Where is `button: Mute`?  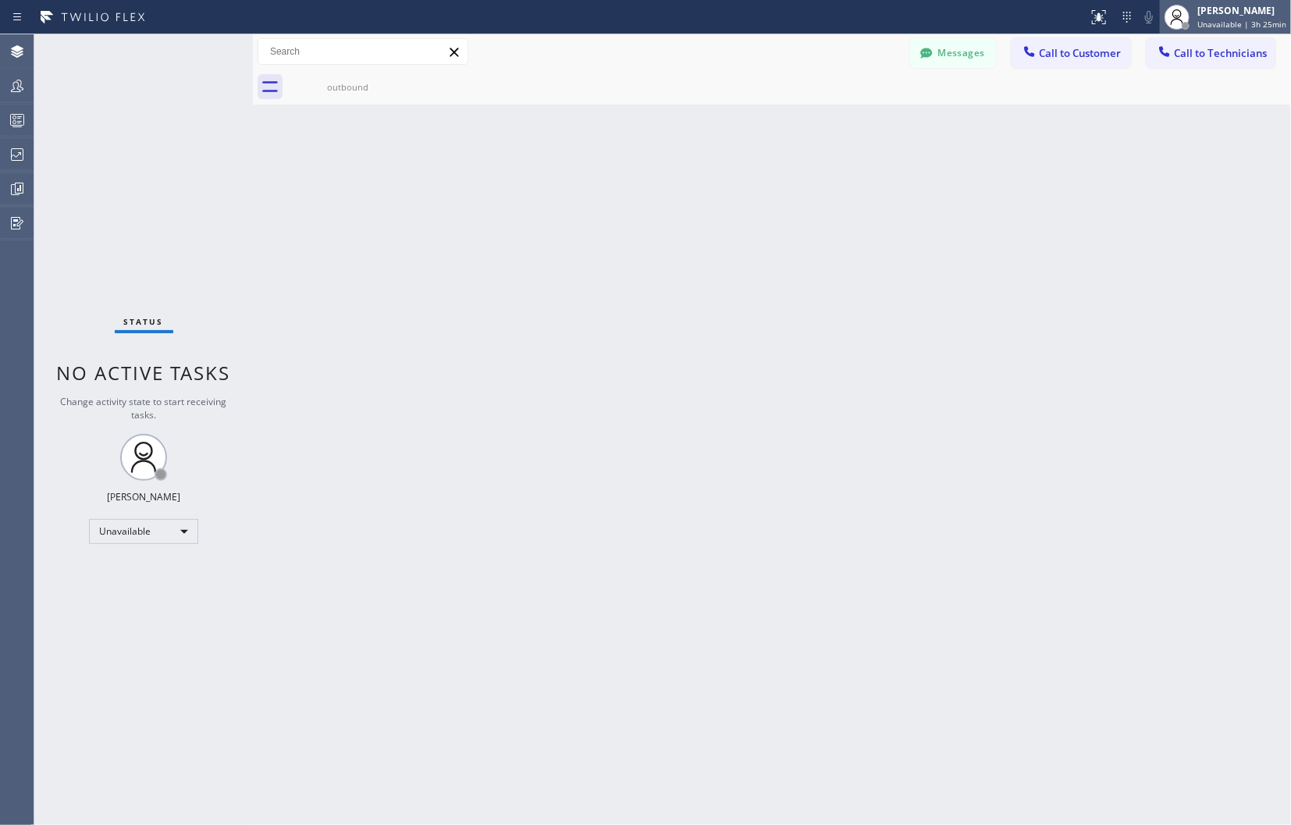
button: Mute is located at coordinates (1149, 17).